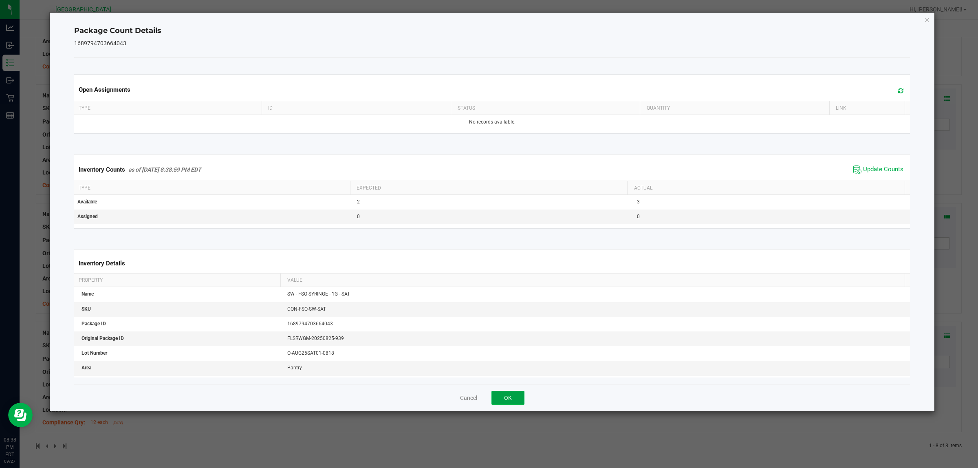 Image resolution: width=978 pixels, height=468 pixels. I want to click on span: Area, so click(86, 368).